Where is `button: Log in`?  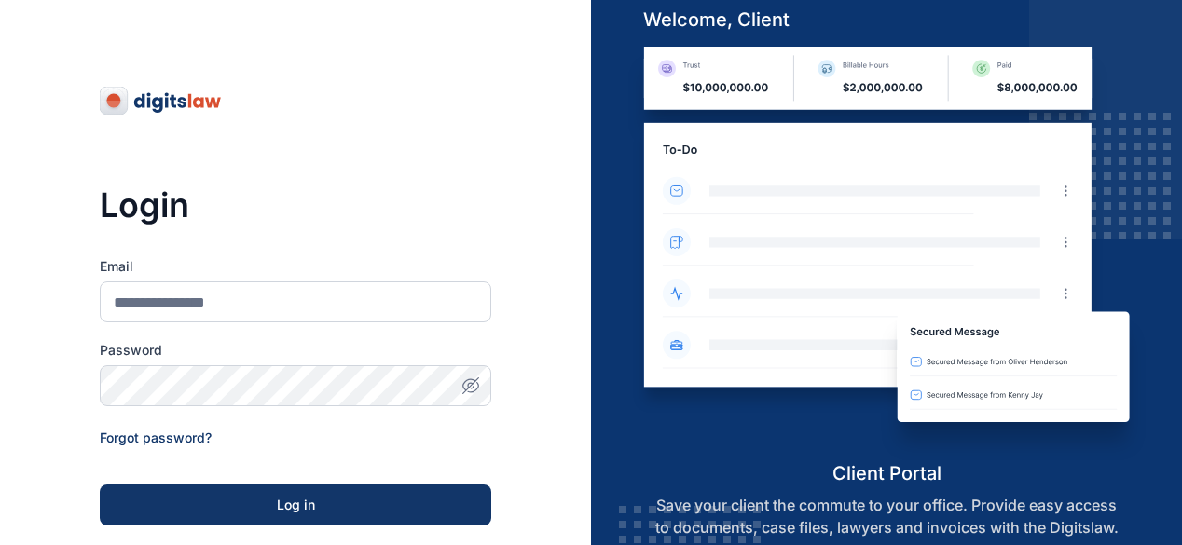
button: Log in is located at coordinates (296, 505).